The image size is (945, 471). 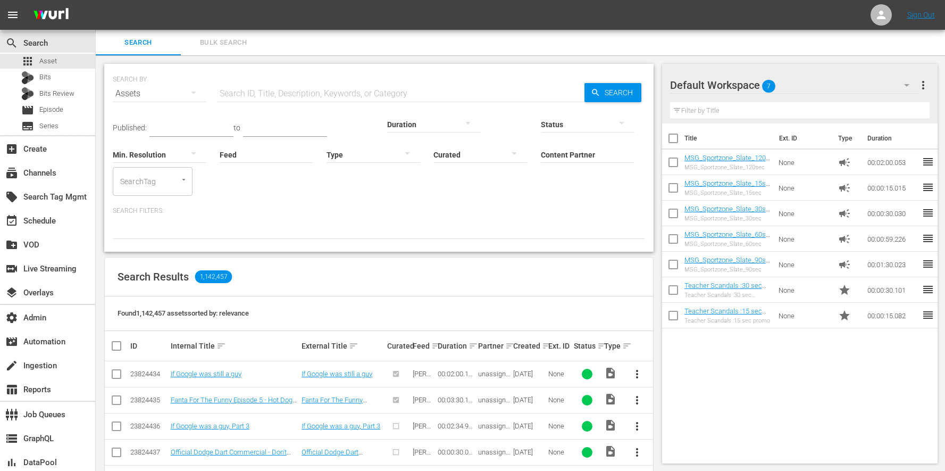 What do you see at coordinates (398, 346) in the screenshot?
I see `div: Curated` at bounding box center [398, 346].